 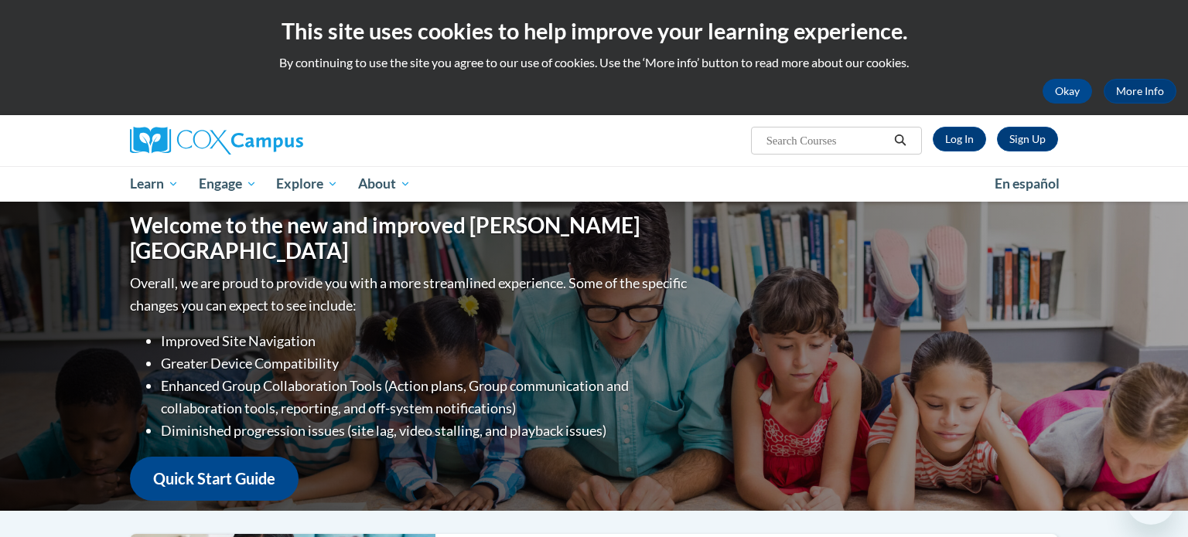 I want to click on a: Cox Campus, so click(x=277, y=141).